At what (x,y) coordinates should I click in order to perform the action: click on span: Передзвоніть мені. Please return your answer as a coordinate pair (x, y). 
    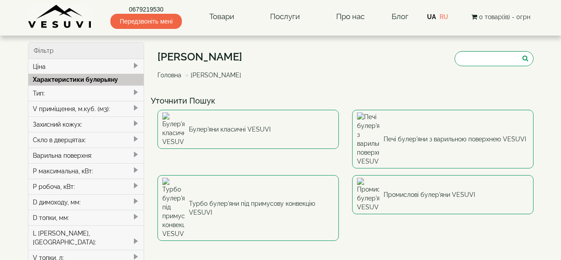
    Looking at the image, I should click on (146, 21).